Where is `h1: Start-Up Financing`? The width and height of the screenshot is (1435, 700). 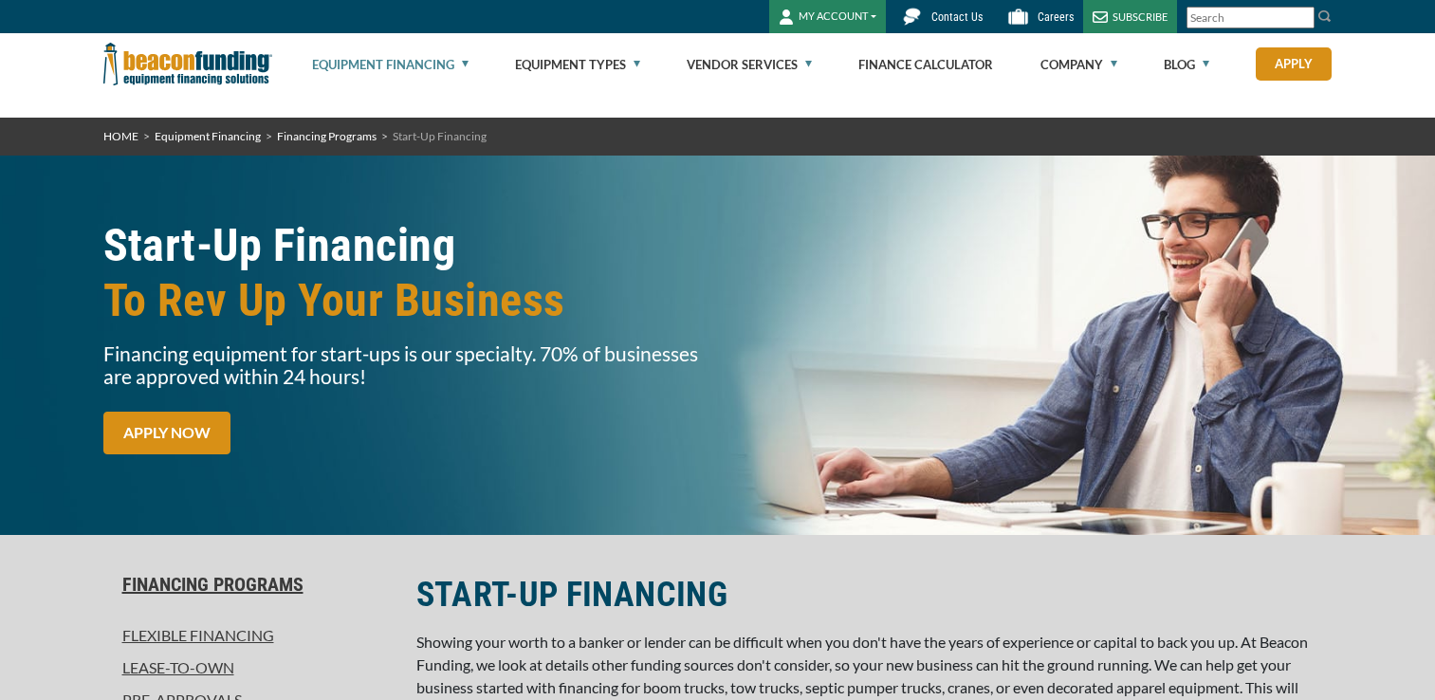
h1: Start-Up Financing is located at coordinates (405, 273).